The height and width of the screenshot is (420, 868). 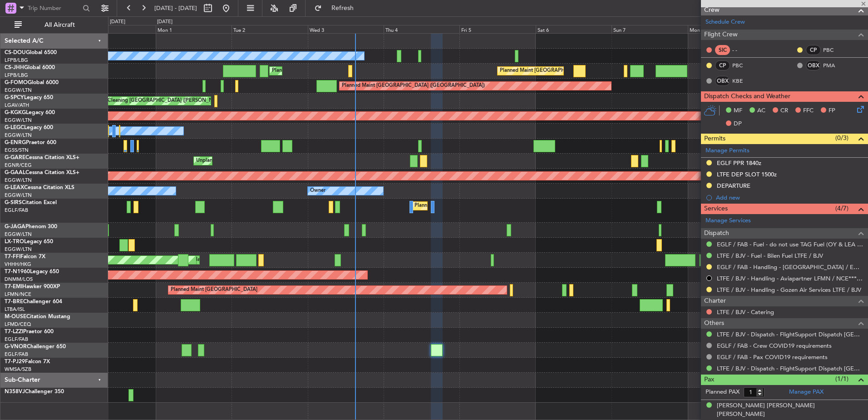 I want to click on a: G-SIRSCitation Excel, so click(x=30, y=203).